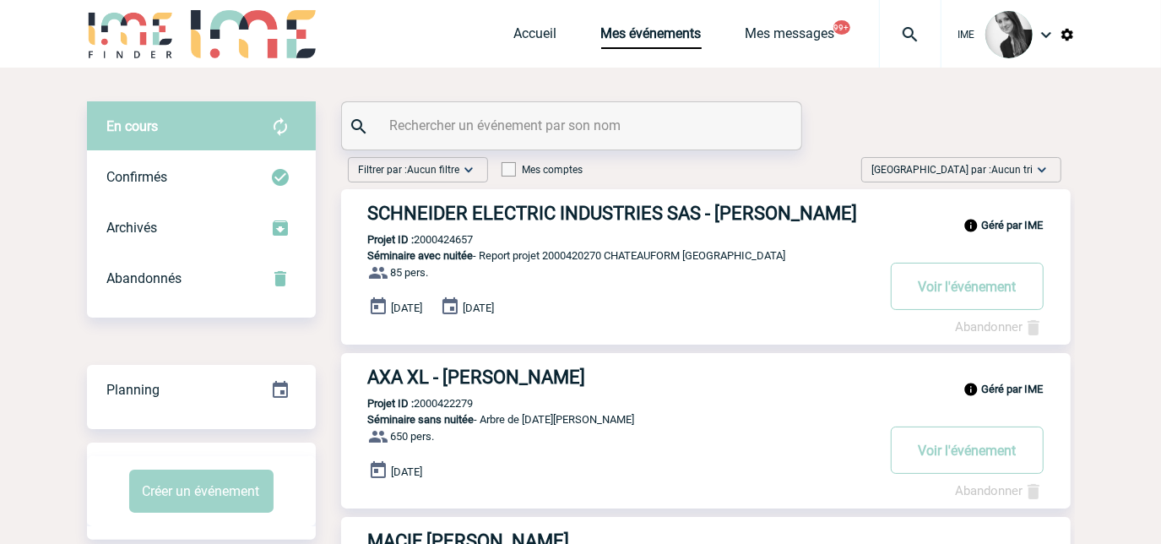  I want to click on span: Aucun filtre, so click(434, 170).